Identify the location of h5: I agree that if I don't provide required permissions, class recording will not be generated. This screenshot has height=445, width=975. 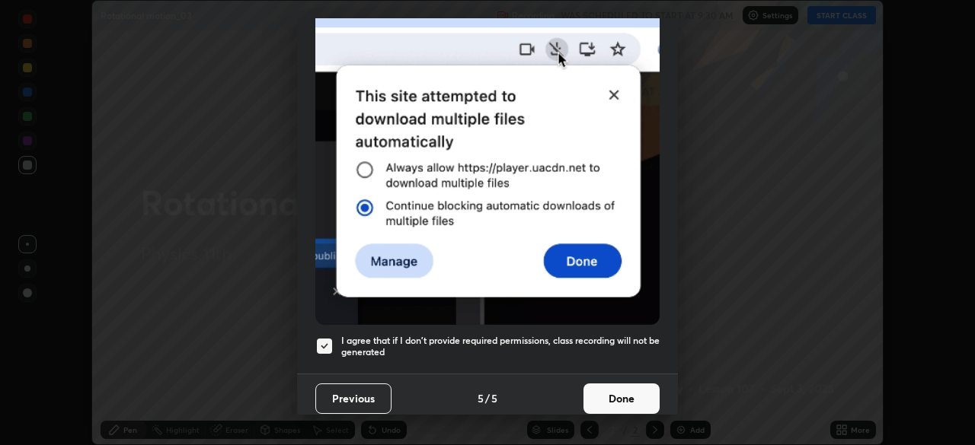
(500, 346).